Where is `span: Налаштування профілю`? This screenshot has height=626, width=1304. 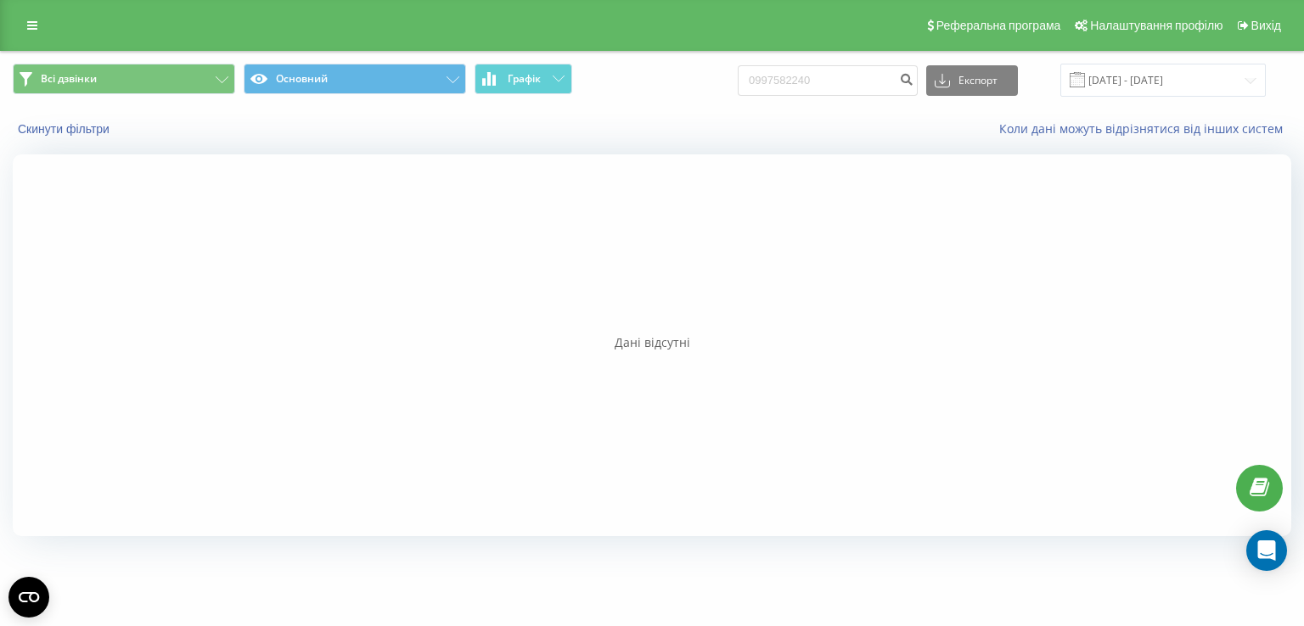 span: Налаштування профілю is located at coordinates (1156, 25).